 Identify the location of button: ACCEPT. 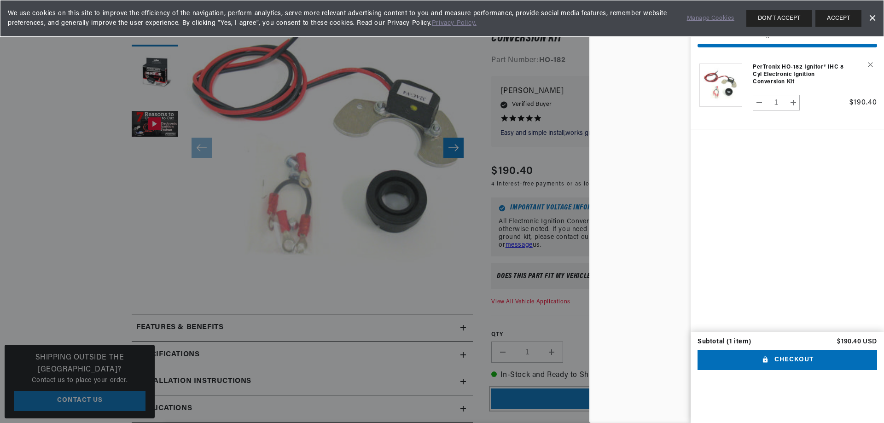
(838, 18).